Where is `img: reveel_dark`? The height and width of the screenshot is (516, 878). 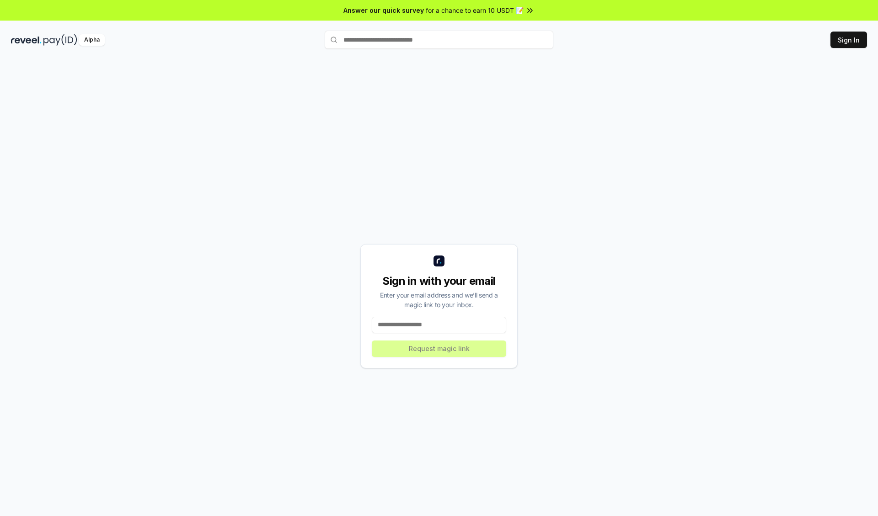 img: reveel_dark is located at coordinates (26, 40).